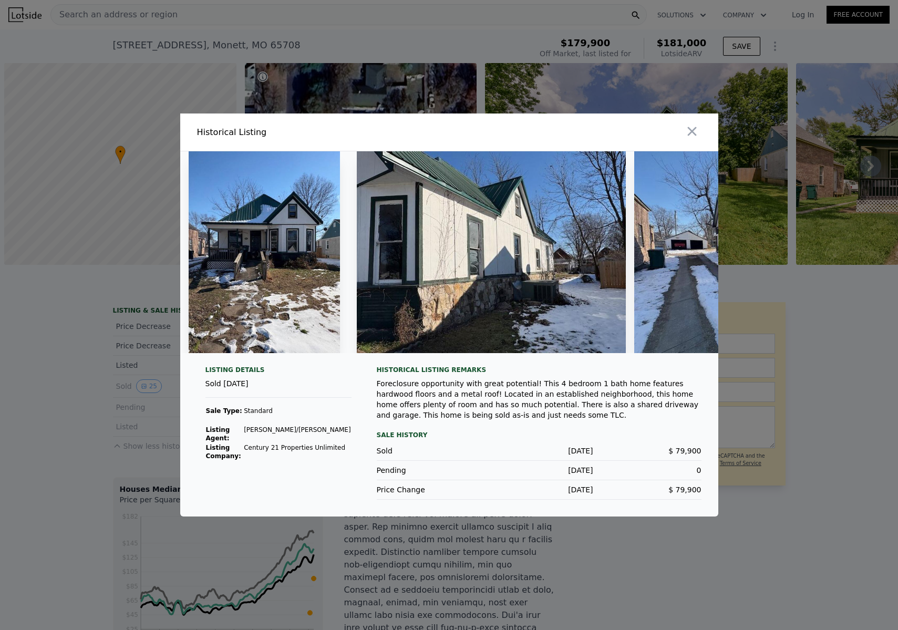  I want to click on strong: Listing Agent:, so click(218, 434).